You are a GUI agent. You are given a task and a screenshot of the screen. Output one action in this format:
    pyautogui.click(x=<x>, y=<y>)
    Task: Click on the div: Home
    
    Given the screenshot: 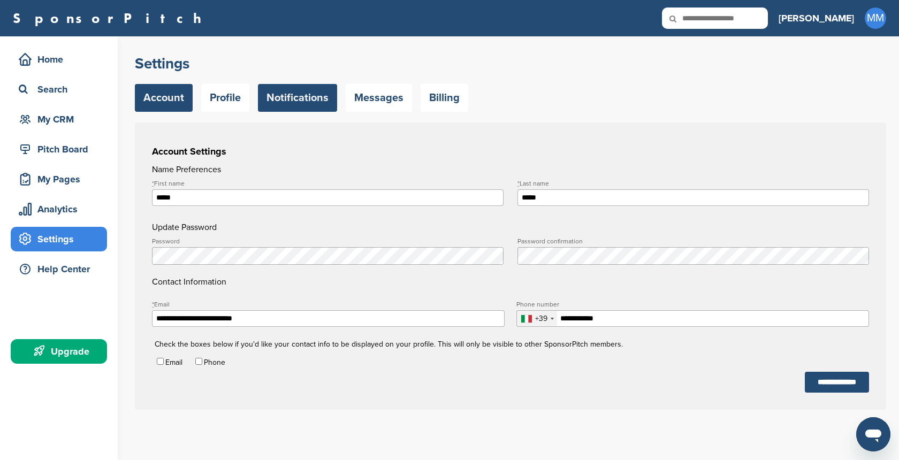 What is the action you would take?
    pyautogui.click(x=62, y=59)
    